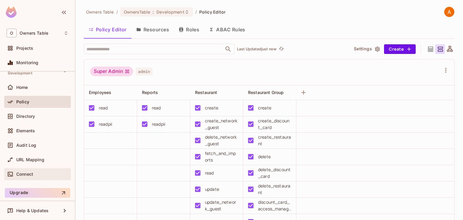  I want to click on button: Open, so click(228, 49).